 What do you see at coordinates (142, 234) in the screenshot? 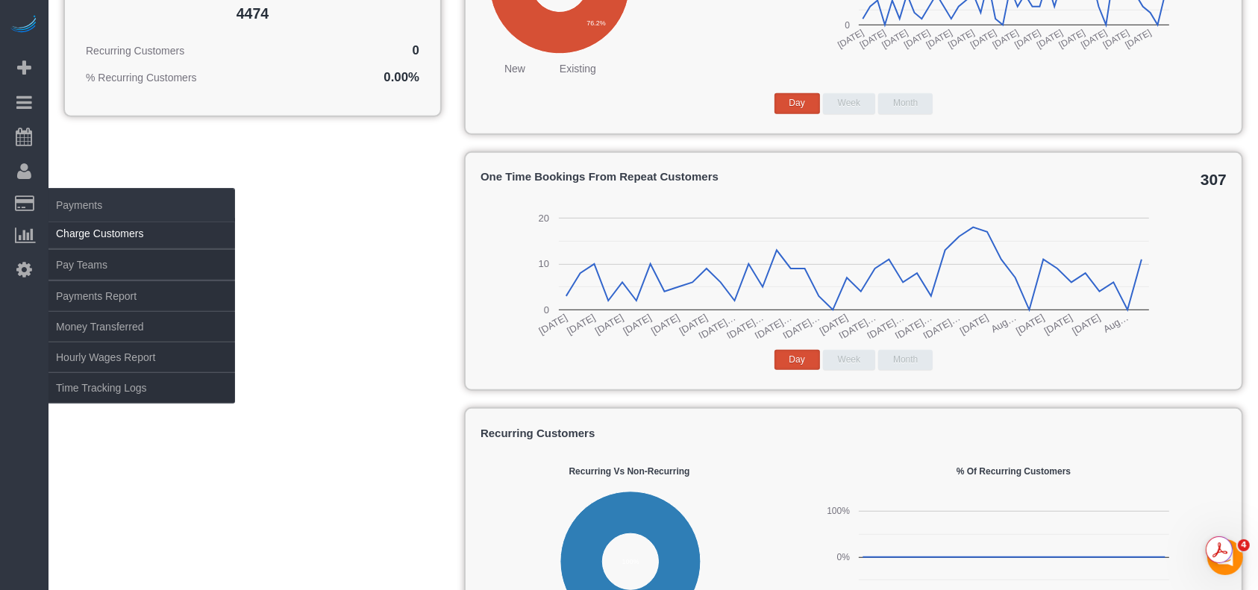
I see `a: Charge Customers` at bounding box center [142, 234].